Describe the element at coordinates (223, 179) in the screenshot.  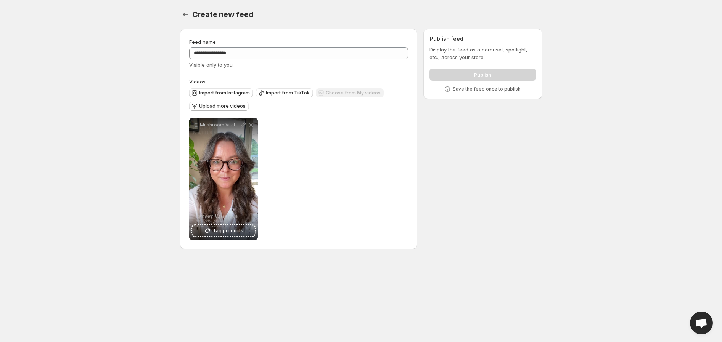
I see `div: Mushroom Vitality Story V3Tag products` at that location.